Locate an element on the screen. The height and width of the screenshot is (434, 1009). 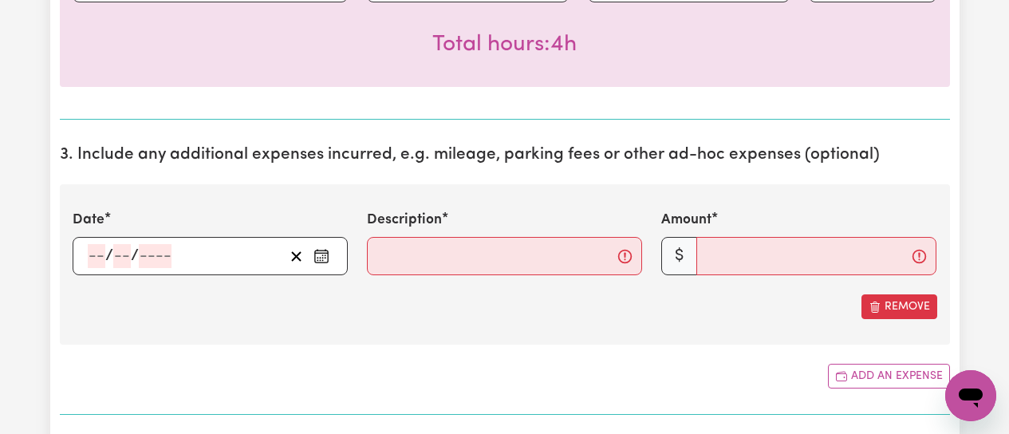
label: Date is located at coordinates (89, 220).